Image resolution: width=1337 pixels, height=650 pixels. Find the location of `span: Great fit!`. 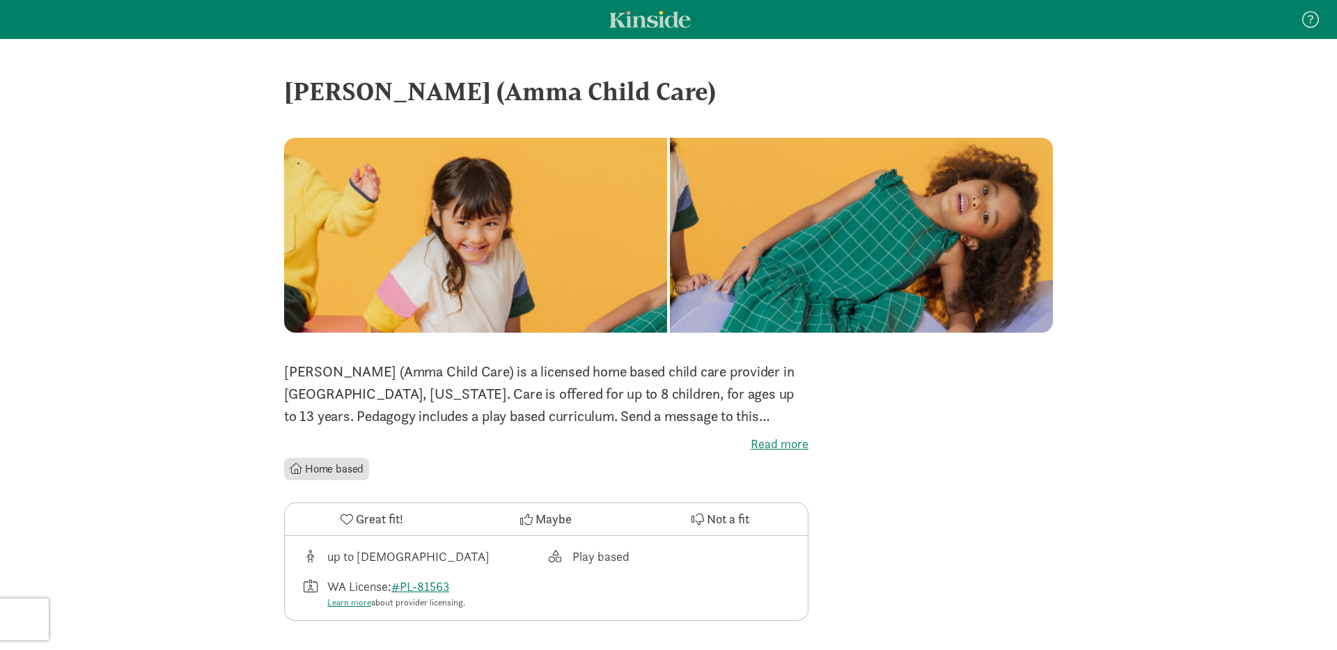

span: Great fit! is located at coordinates (379, 519).